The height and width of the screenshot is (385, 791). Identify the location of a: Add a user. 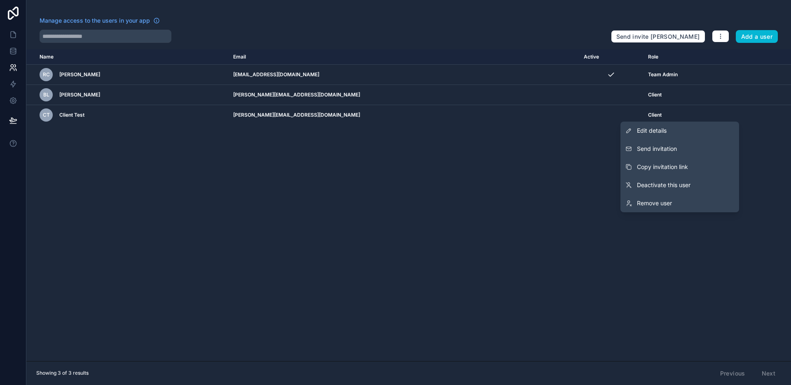
(757, 37).